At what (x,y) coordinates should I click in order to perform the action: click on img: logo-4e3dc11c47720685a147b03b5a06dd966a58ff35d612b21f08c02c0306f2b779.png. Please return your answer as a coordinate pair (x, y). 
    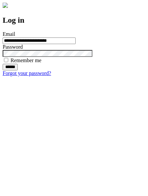
    Looking at the image, I should click on (5, 5).